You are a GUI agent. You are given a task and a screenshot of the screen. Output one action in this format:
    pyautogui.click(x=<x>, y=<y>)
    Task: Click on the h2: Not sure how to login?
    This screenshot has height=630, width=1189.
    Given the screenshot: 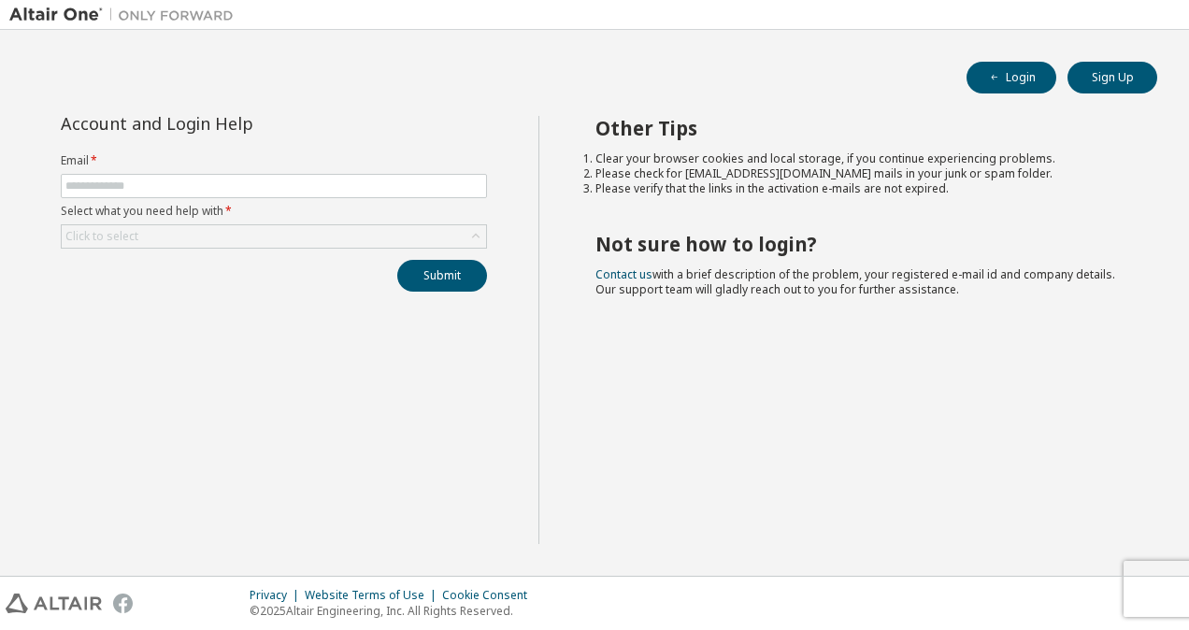 What is the action you would take?
    pyautogui.click(x=860, y=244)
    